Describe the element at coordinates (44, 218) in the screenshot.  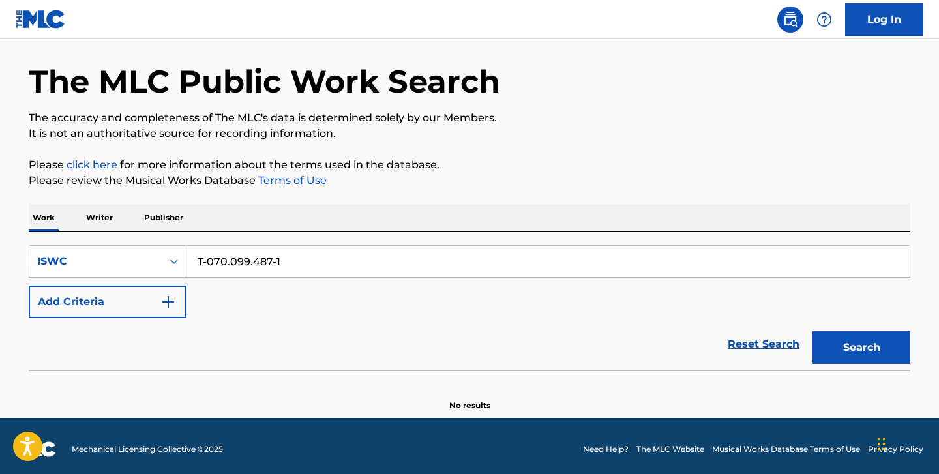
I see `p: Work` at that location.